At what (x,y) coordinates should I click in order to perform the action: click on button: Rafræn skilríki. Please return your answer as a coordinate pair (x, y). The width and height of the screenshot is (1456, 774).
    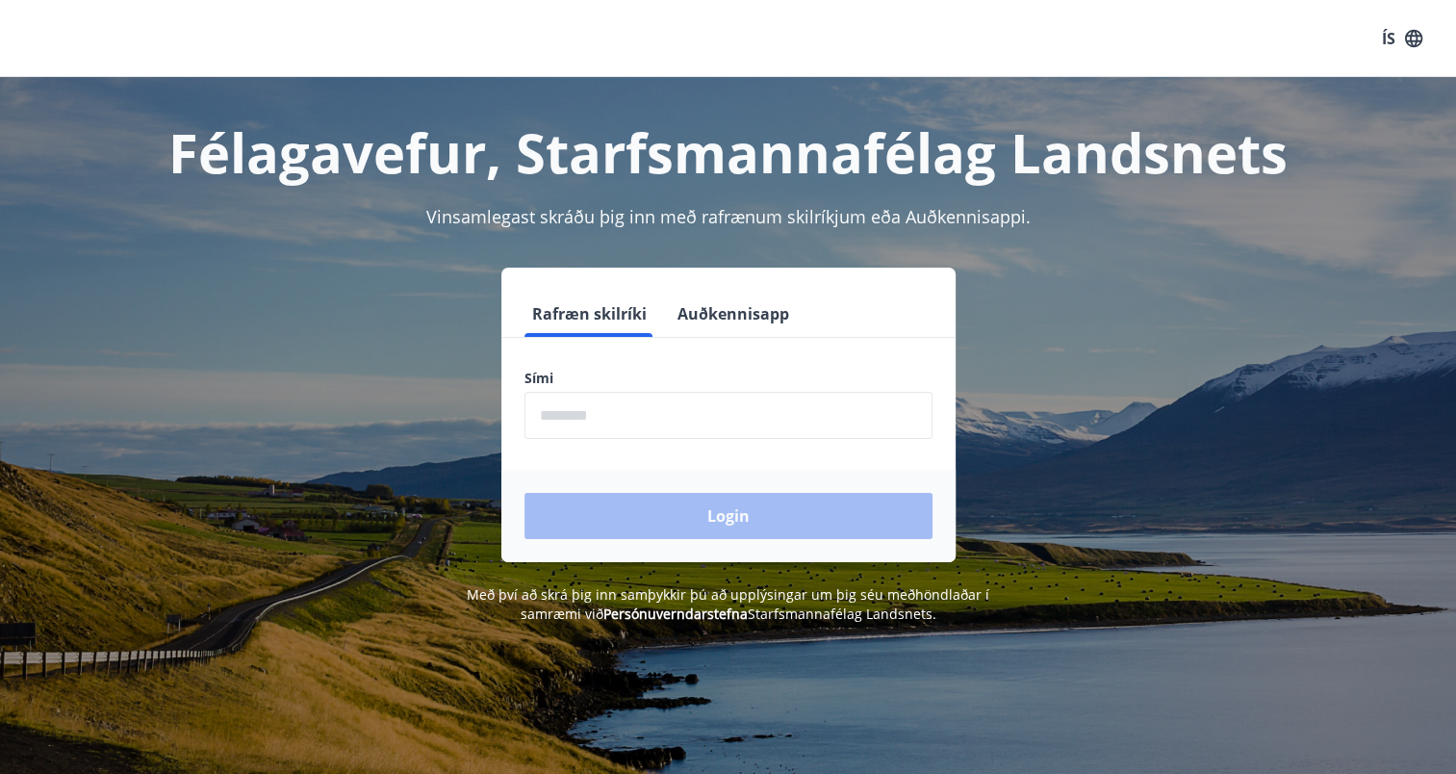
    Looking at the image, I should click on (589, 314).